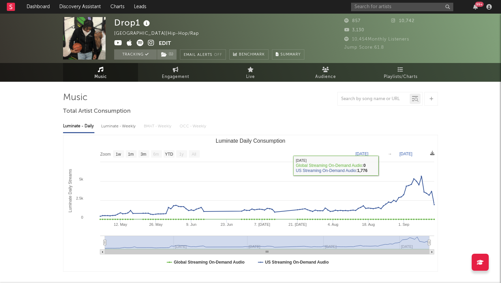  I want to click on text: 3m, so click(144, 154).